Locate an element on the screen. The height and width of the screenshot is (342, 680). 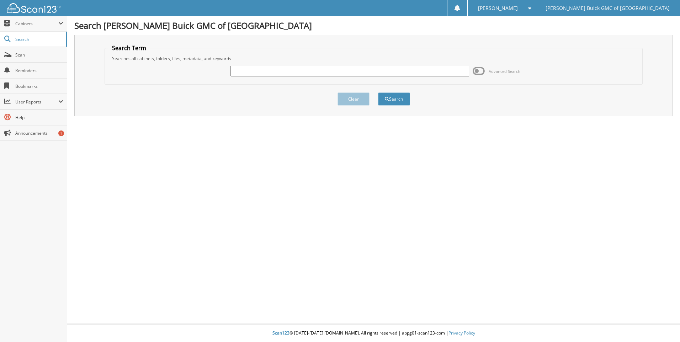
span: Cabinets is located at coordinates (37, 23).